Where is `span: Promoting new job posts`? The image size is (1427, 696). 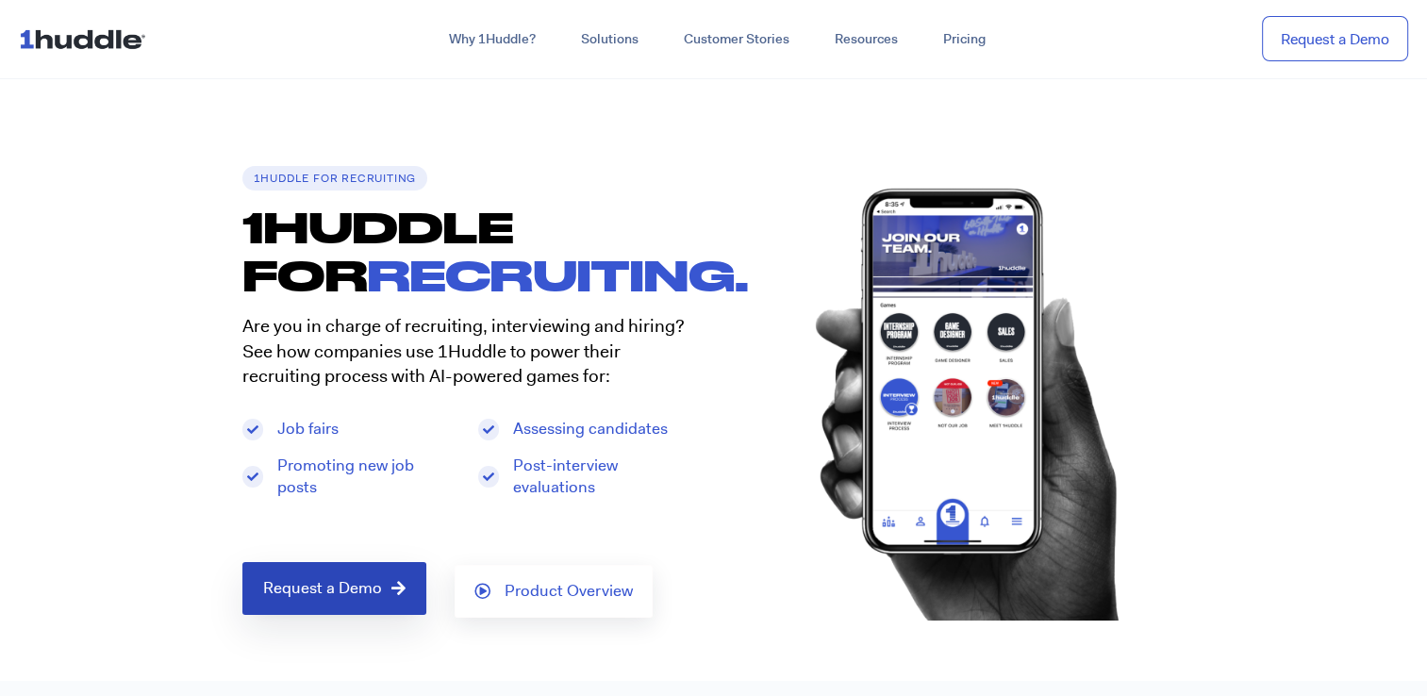 span: Promoting new job posts is located at coordinates (361, 477).